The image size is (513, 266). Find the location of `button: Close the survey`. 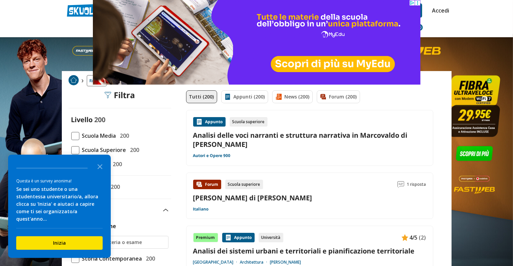

button: Close the survey is located at coordinates (100, 166).